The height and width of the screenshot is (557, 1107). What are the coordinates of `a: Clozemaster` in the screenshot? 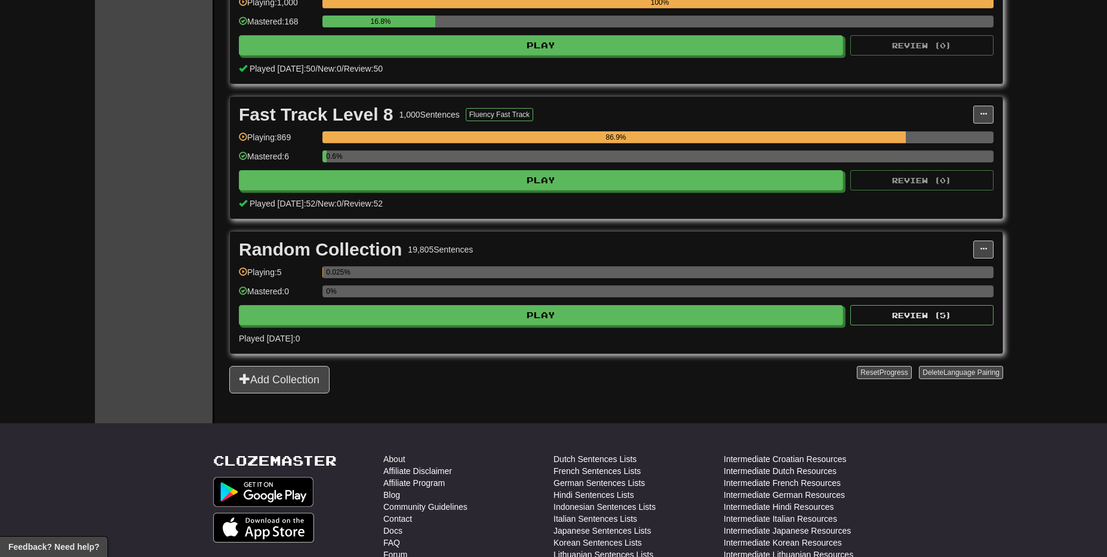 It's located at (275, 460).